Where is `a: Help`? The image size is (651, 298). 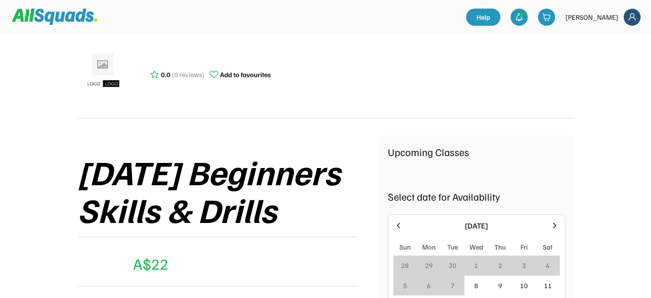
a: Help is located at coordinates (483, 17).